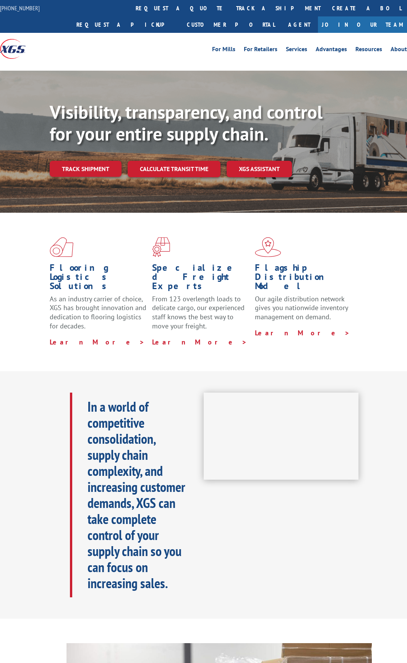  Describe the element at coordinates (296, 50) in the screenshot. I see `a: Services` at that location.